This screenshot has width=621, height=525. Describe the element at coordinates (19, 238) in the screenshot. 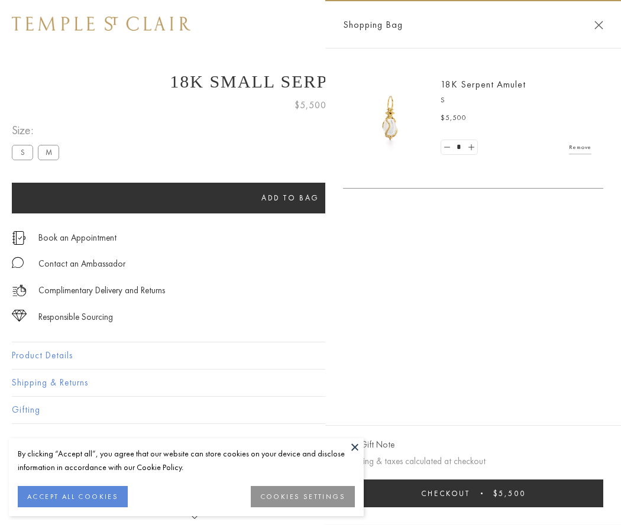

I see `img: icon_appointment.svg` at that location.